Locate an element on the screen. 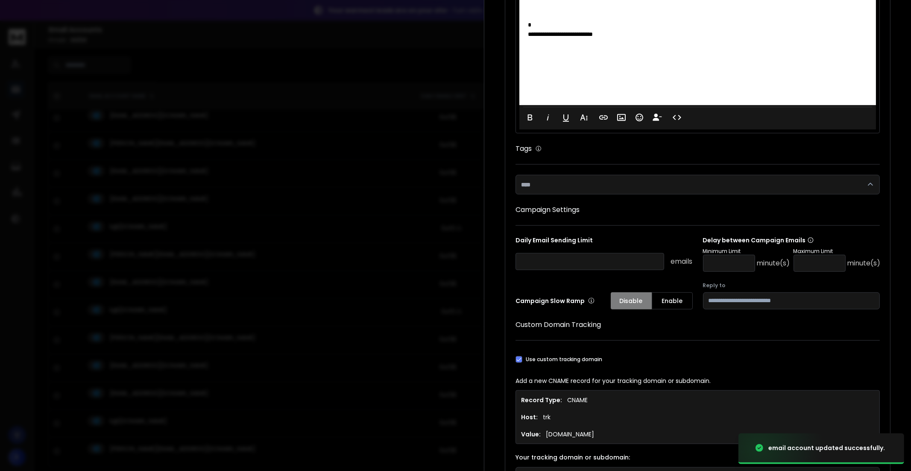  p: Daily Email Sending Limit is located at coordinates (604, 242).